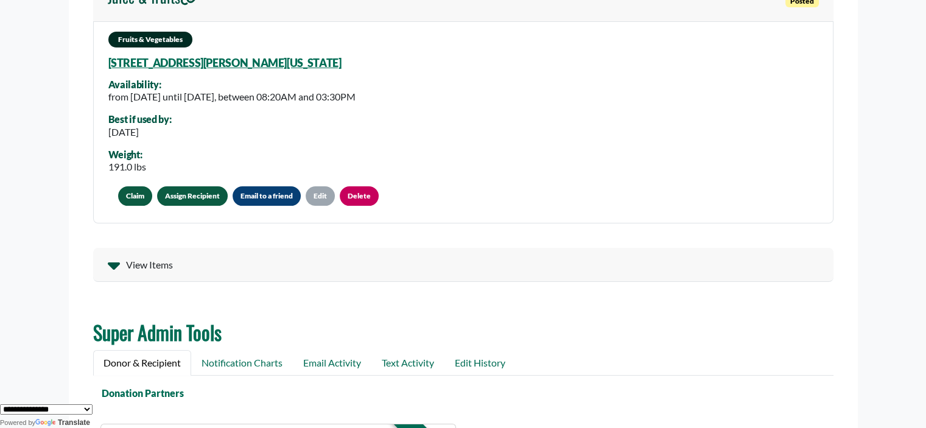 This screenshot has width=926, height=428. What do you see at coordinates (135, 196) in the screenshot?
I see `button: Claim` at bounding box center [135, 196].